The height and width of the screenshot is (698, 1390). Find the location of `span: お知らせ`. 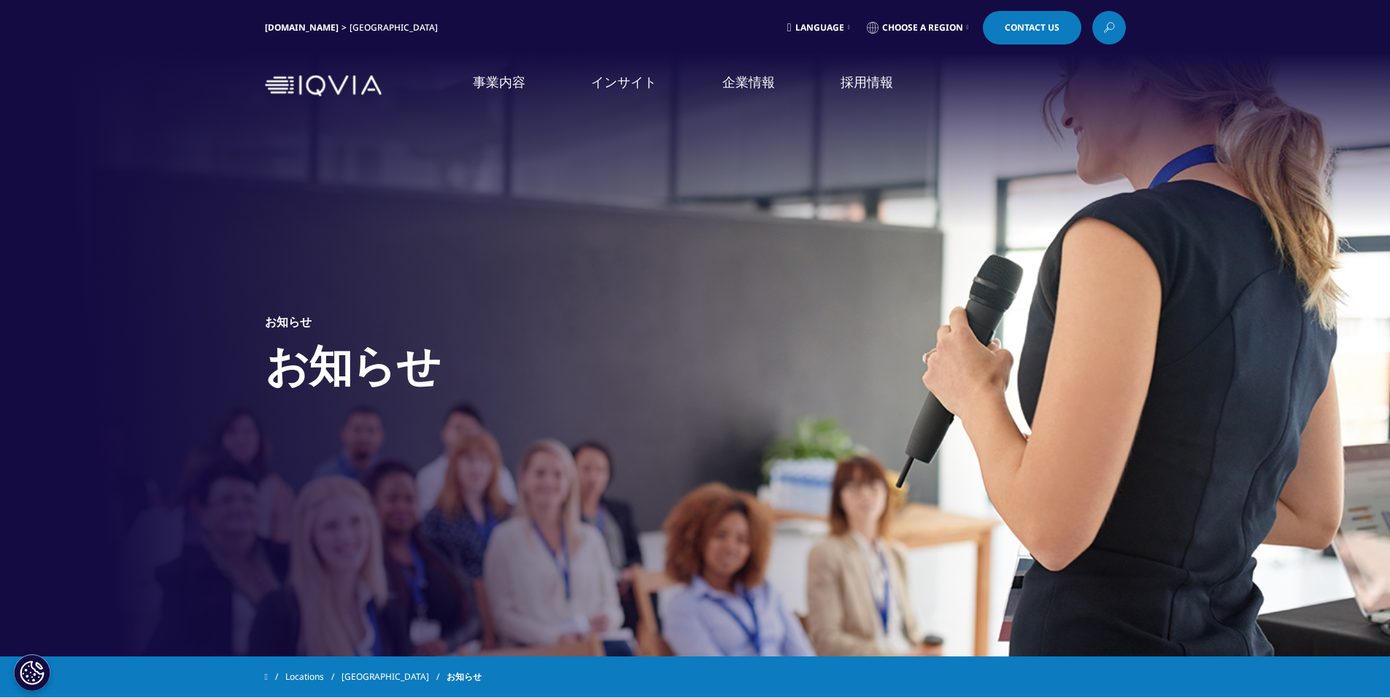

span: お知らせ is located at coordinates (464, 677).